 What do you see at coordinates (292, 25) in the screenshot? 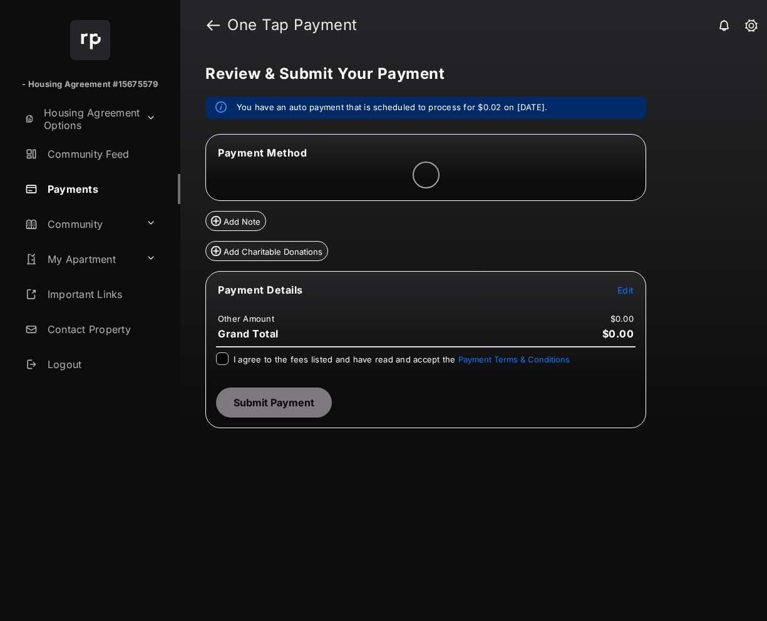
I see `strong: One Tap Payment` at bounding box center [292, 25].